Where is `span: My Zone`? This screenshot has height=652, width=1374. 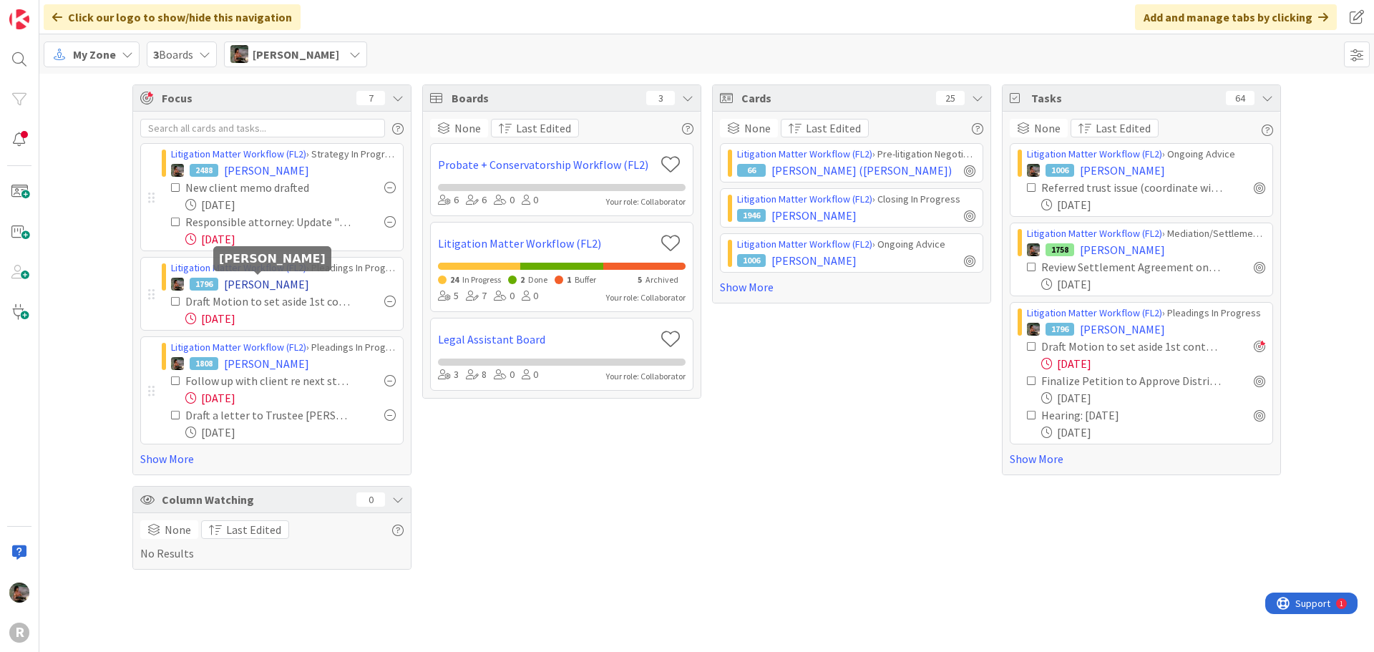 span: My Zone is located at coordinates (94, 54).